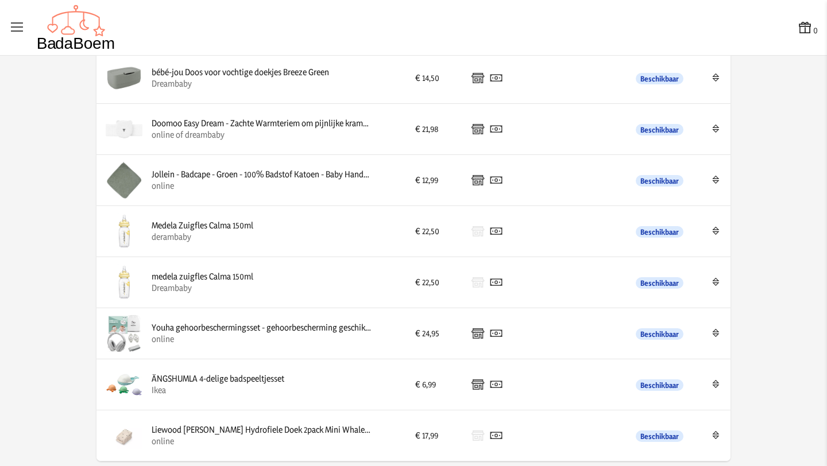 This screenshot has height=466, width=827. Describe the element at coordinates (434, 334) in the screenshot. I see `div: € 24,95` at that location.